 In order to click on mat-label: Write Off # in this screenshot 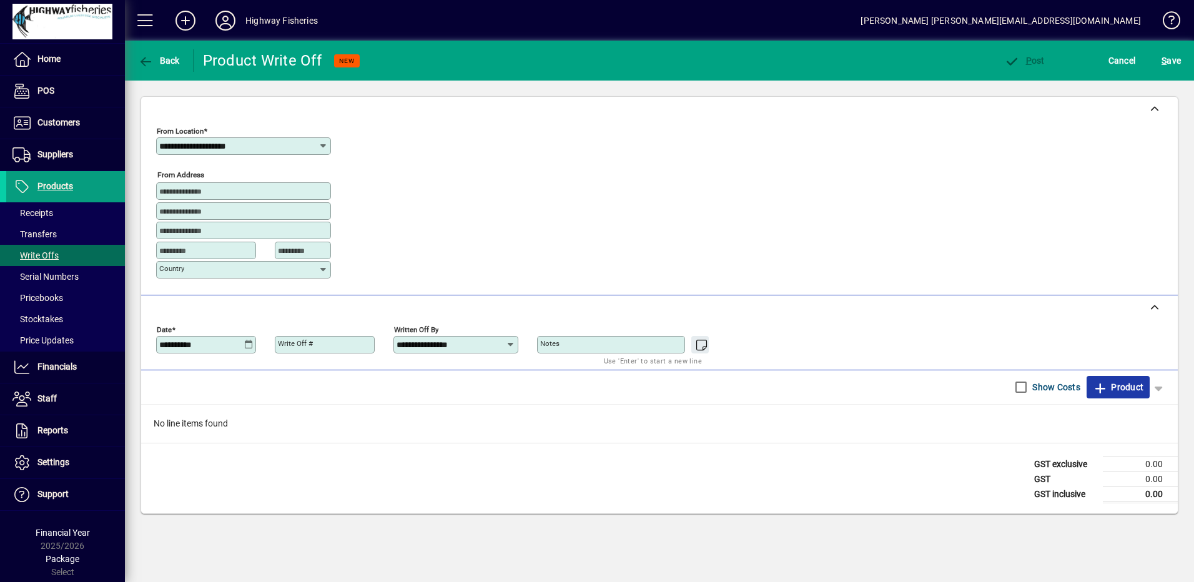, I will do `click(295, 343)`.